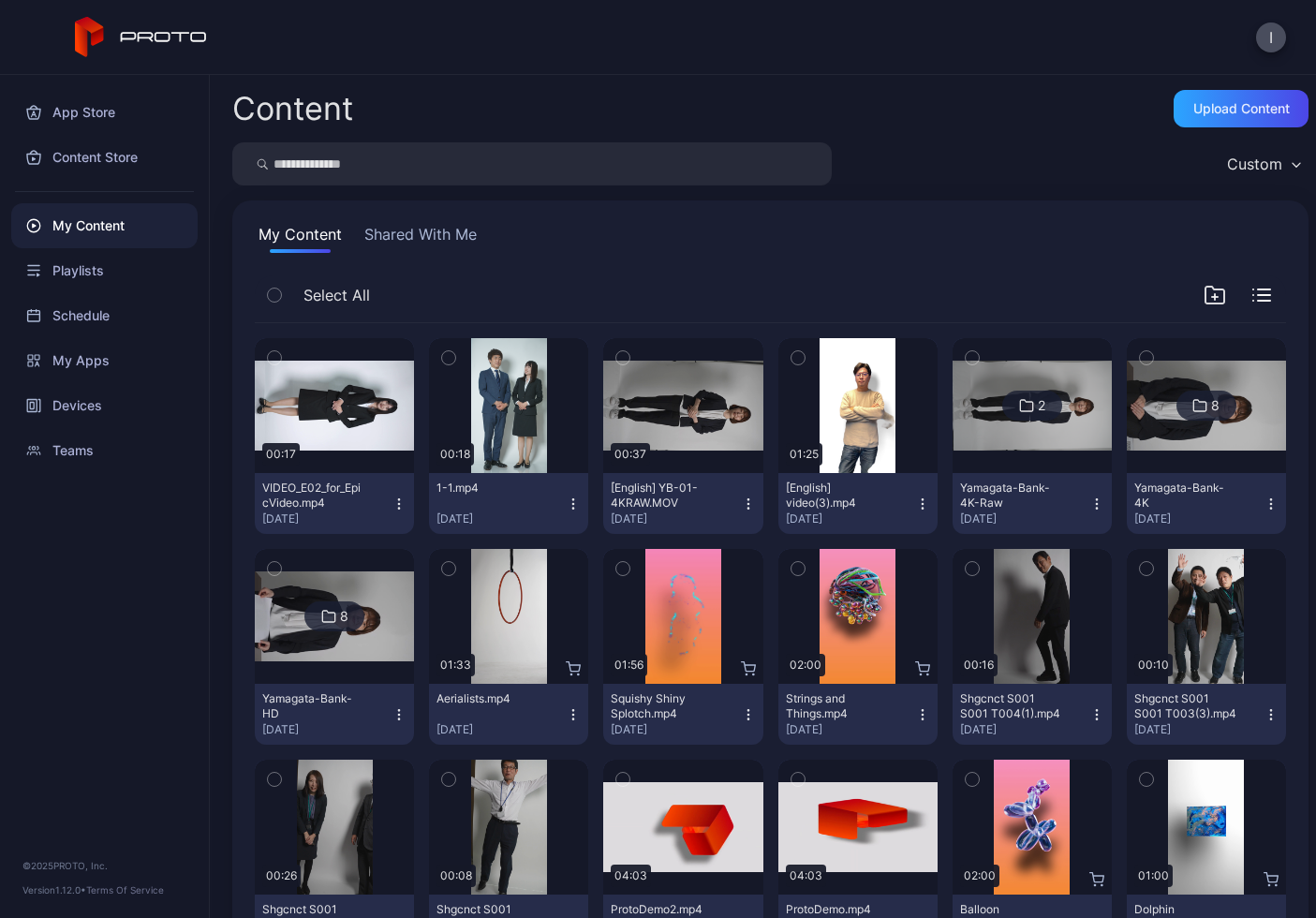 The height and width of the screenshot is (918, 1316). What do you see at coordinates (104, 113) in the screenshot?
I see `a: App Store` at bounding box center [104, 113].